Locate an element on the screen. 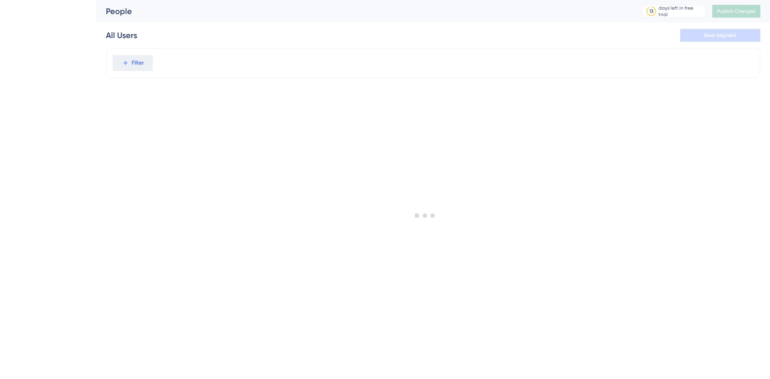 The height and width of the screenshot is (379, 770). div: days left in free trial is located at coordinates (680, 11).